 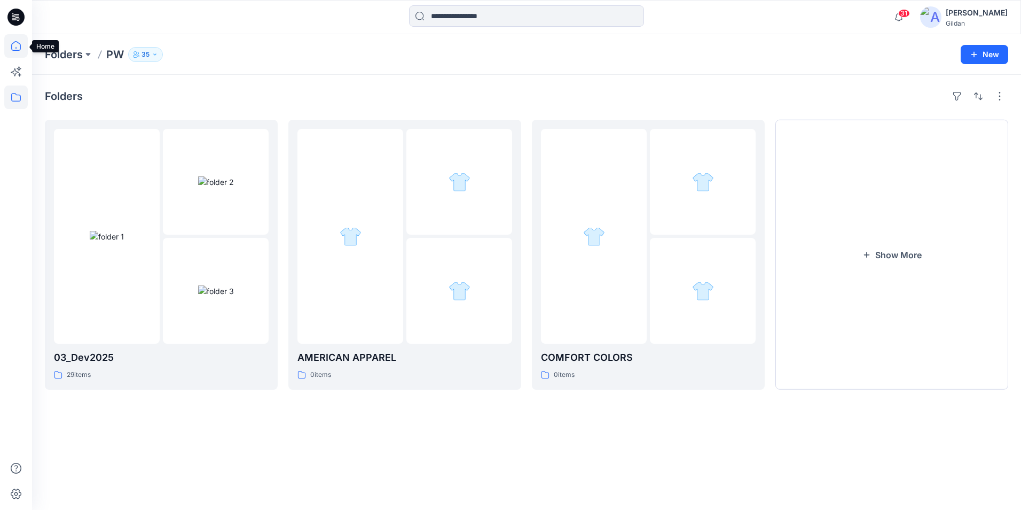 I want to click on div: Gildan, so click(x=977, y=23).